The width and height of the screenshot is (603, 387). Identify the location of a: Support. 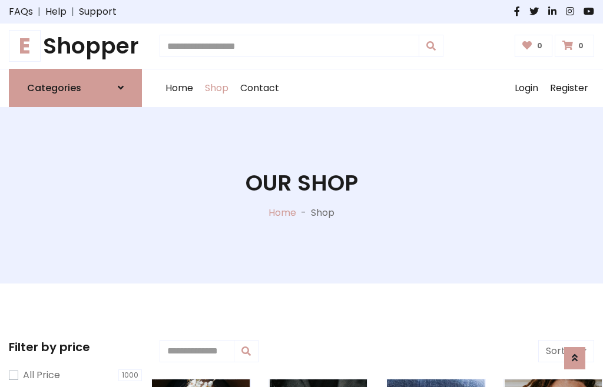
(98, 12).